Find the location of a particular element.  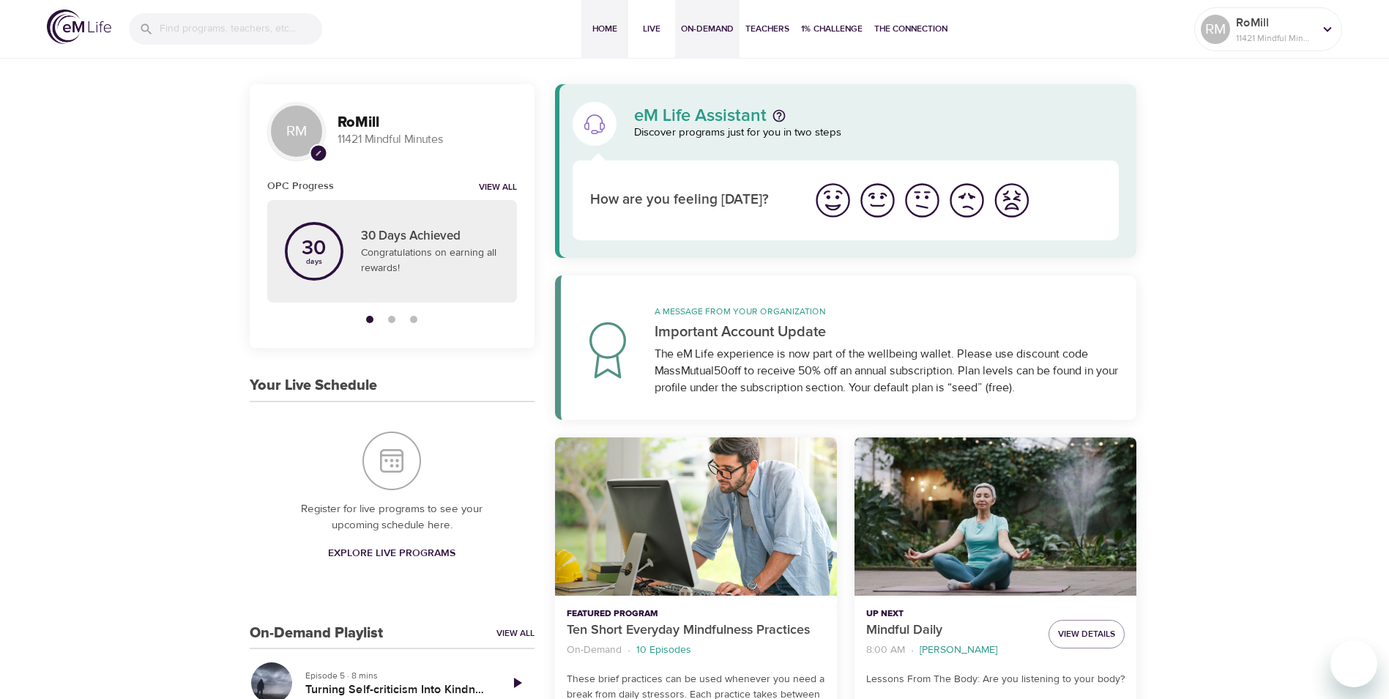

img: eM Life Assistant is located at coordinates (595, 124).